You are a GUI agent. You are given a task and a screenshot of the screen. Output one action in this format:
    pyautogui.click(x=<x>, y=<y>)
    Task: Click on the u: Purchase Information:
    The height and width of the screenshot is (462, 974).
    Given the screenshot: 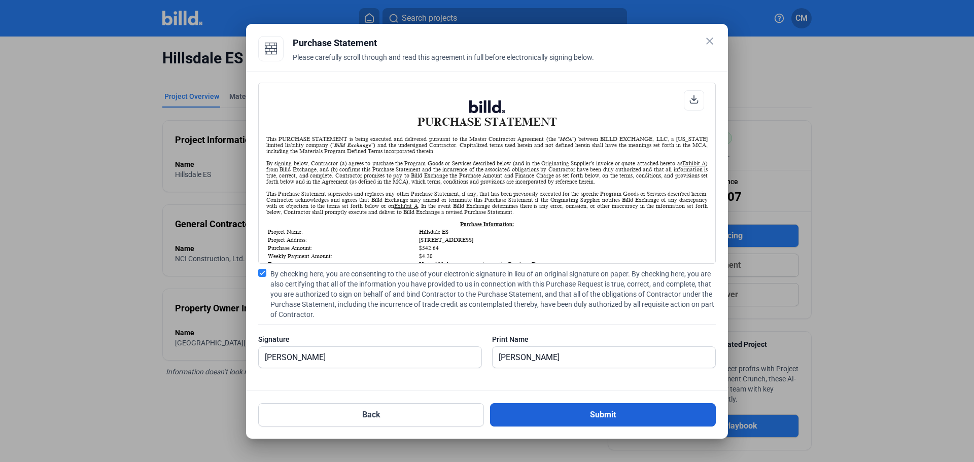 What is the action you would take?
    pyautogui.click(x=487, y=224)
    